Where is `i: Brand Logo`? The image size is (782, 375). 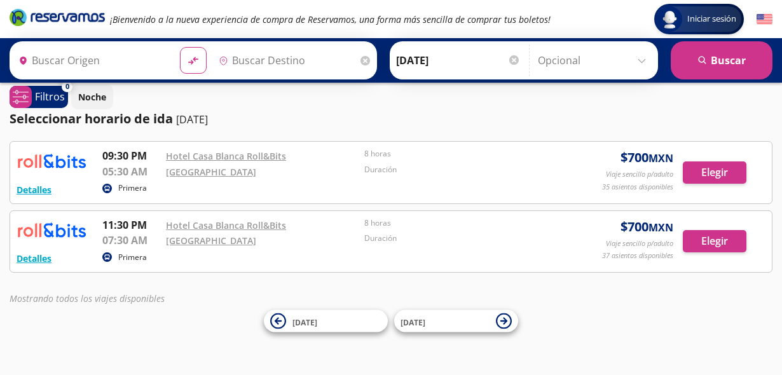
i: Brand Logo is located at coordinates (57, 17).